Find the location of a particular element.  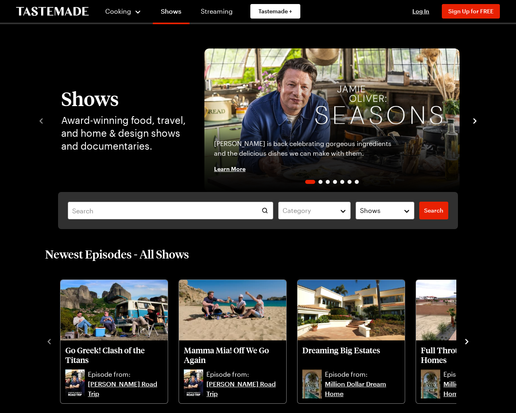

span: Learn More is located at coordinates (230, 168).